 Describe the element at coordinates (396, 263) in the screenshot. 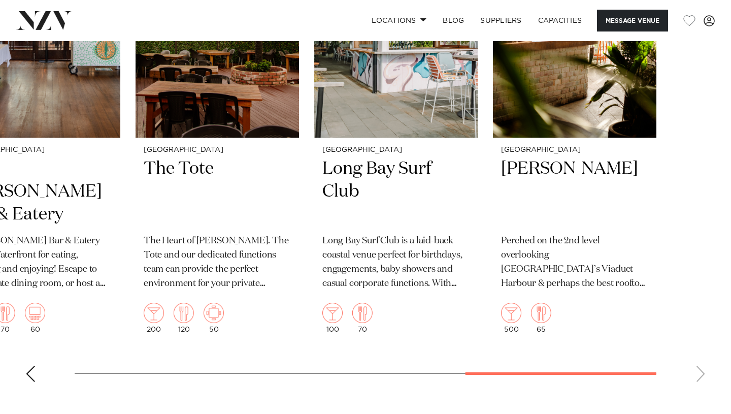

I see `p: Long Bay Surf Club is a laid-back coastal venue perfect for birthdays, engagements, baby showers ...` at that location.